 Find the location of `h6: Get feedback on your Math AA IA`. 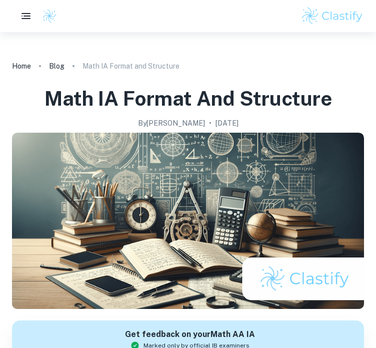

h6: Get feedback on your Math AA IA is located at coordinates (190, 334).